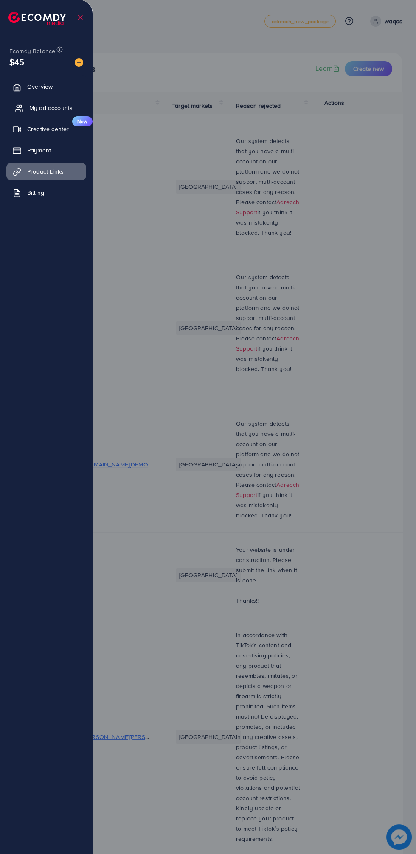 The height and width of the screenshot is (854, 416). I want to click on span: Overview, so click(40, 87).